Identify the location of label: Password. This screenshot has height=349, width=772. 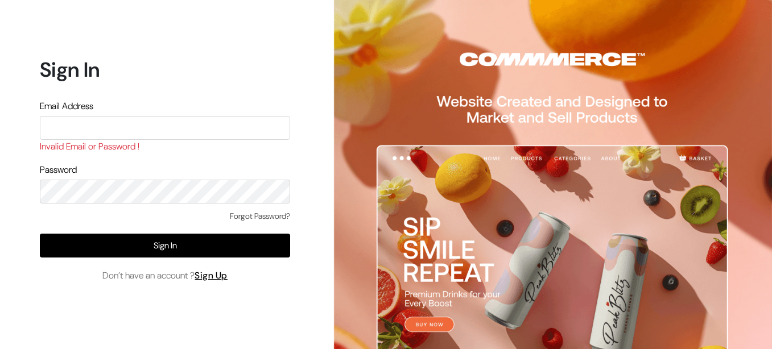
(58, 170).